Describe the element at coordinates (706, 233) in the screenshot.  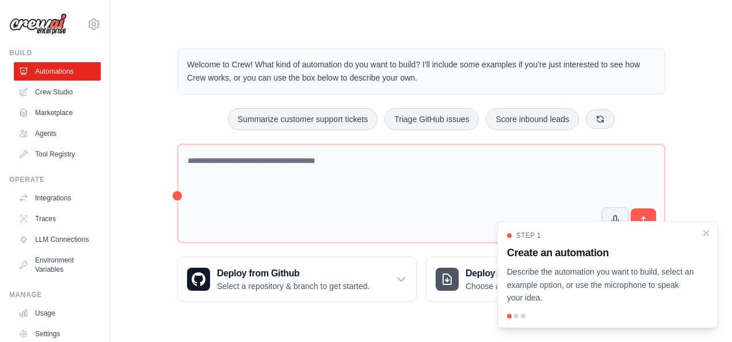
I see `button: Close walkthrough` at that location.